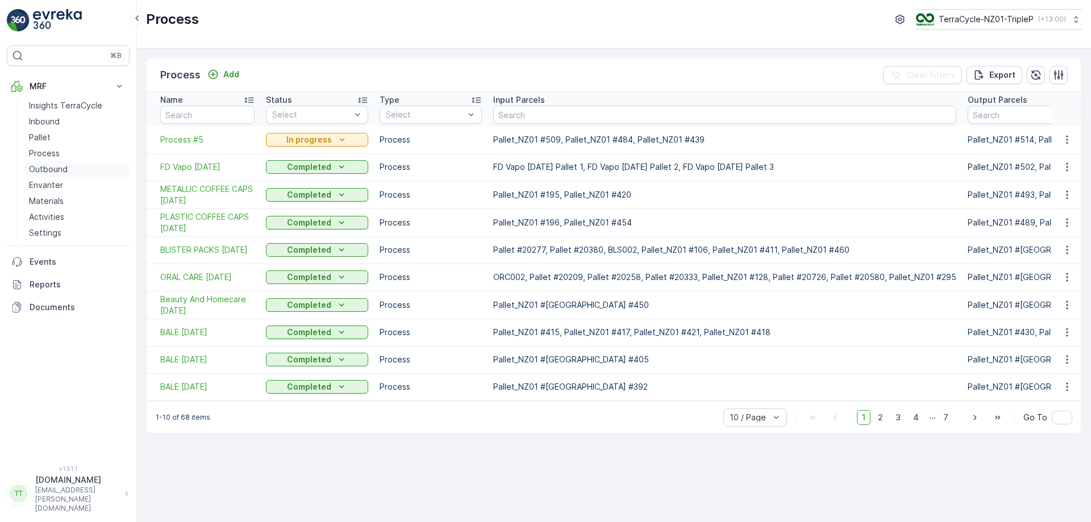  Describe the element at coordinates (207, 223) in the screenshot. I see `a: PLASTIC COFFEE CAPS 18/09/2025` at that location.